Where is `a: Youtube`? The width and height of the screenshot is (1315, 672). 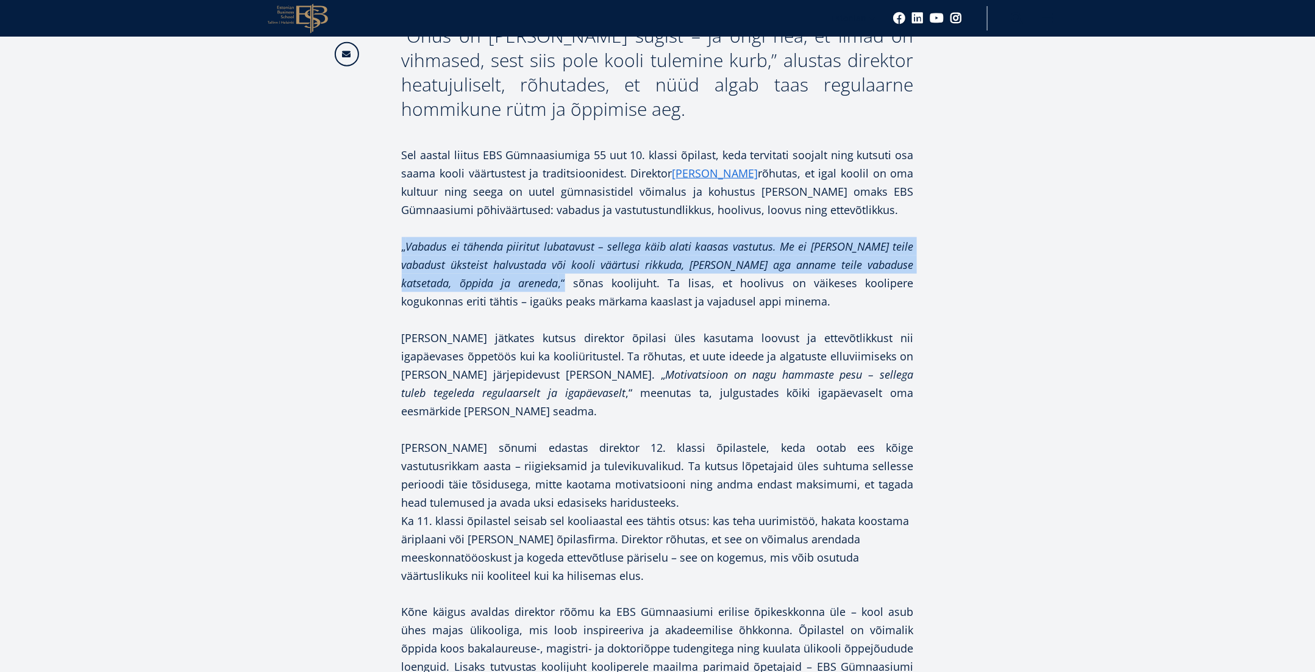 a: Youtube is located at coordinates (937, 18).